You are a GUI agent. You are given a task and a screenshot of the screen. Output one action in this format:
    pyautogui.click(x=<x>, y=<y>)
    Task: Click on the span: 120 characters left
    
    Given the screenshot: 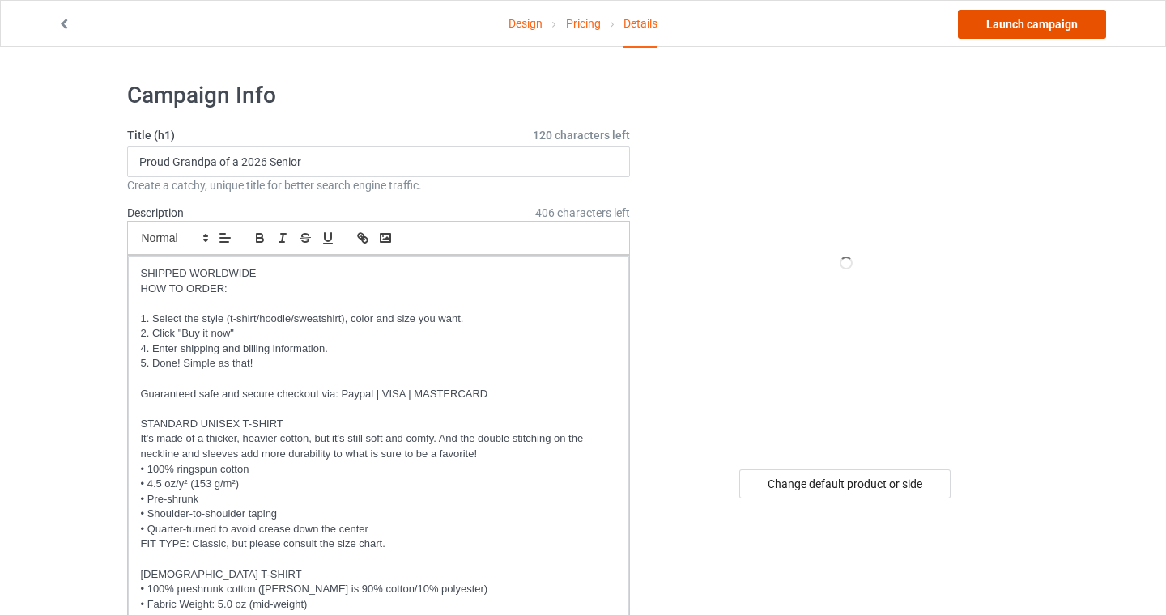 What is the action you would take?
    pyautogui.click(x=581, y=135)
    